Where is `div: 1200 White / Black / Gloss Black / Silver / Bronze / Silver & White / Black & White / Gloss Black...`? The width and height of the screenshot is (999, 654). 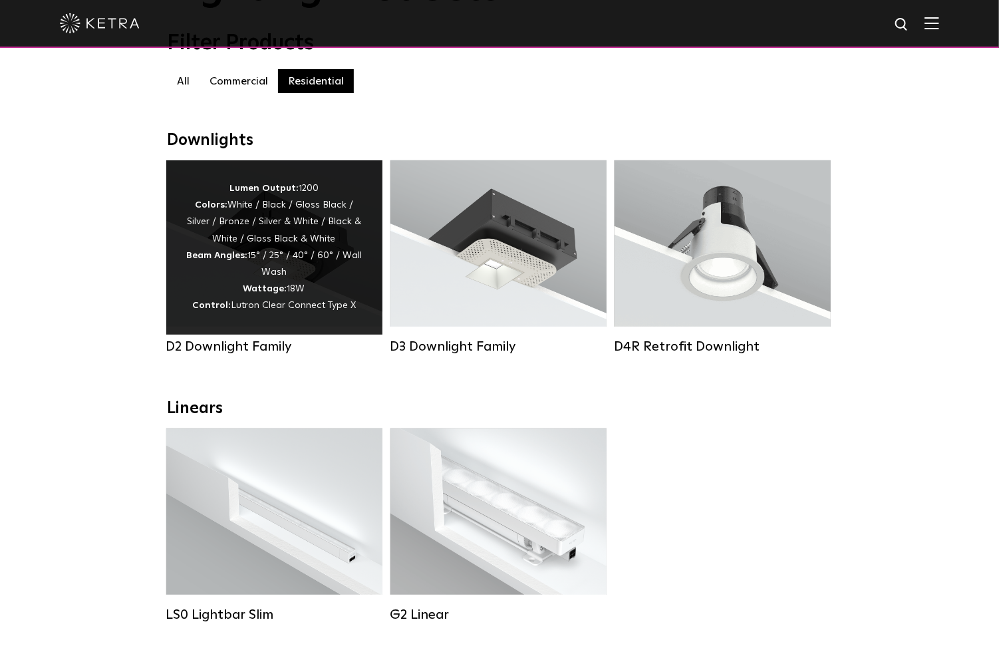 div: 1200 White / Black / Gloss Black / Silver / Bronze / Silver & White / Black & White / Gloss Black... is located at coordinates (274, 247).